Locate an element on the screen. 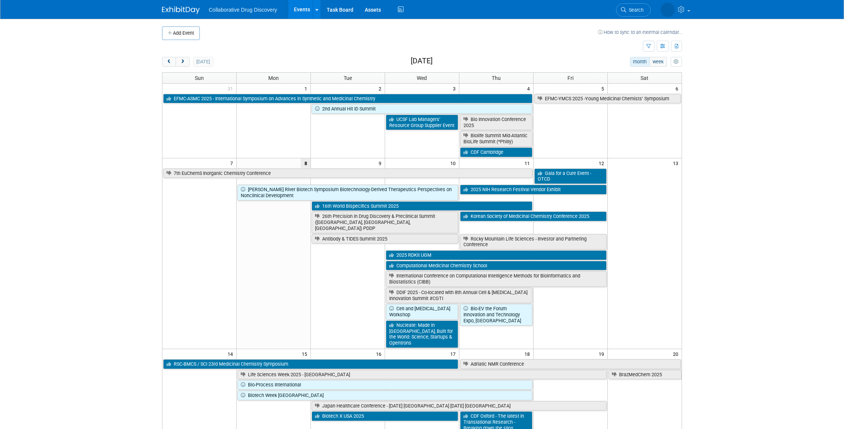 The image size is (844, 429). span: 1 is located at coordinates (307, 88).